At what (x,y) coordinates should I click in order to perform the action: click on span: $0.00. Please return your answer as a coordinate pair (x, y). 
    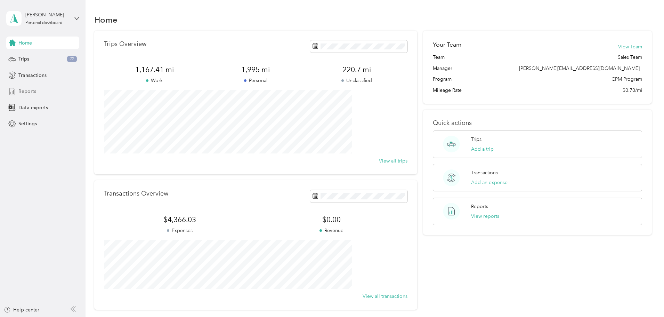
    Looking at the image, I should click on (331, 219).